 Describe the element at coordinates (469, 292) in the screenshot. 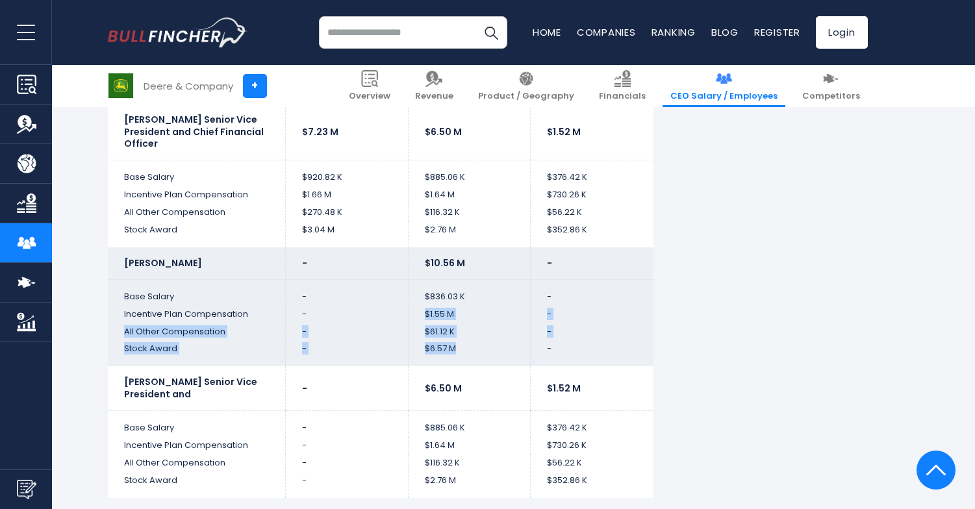

I see `td: $836.03 K` at that location.